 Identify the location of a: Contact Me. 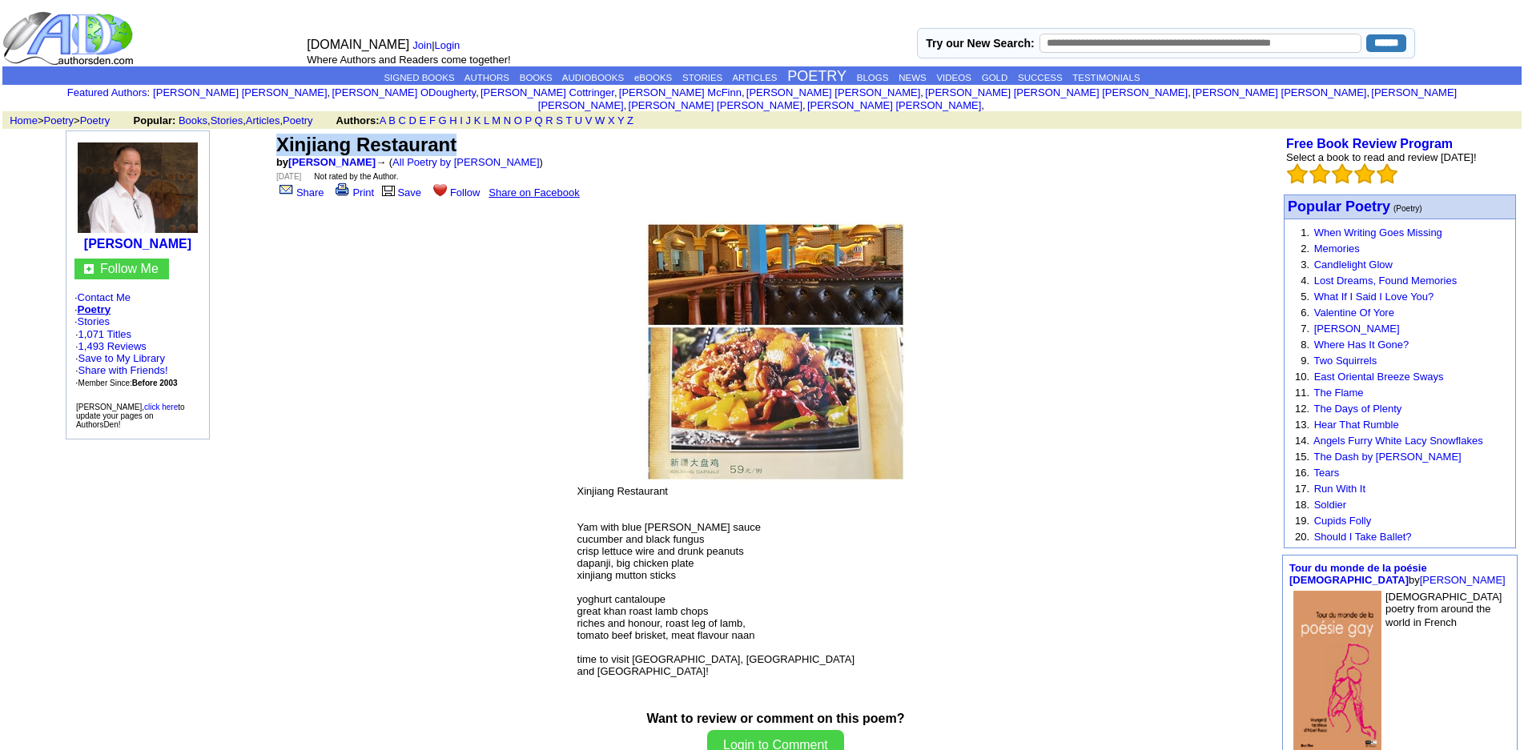
(104, 297).